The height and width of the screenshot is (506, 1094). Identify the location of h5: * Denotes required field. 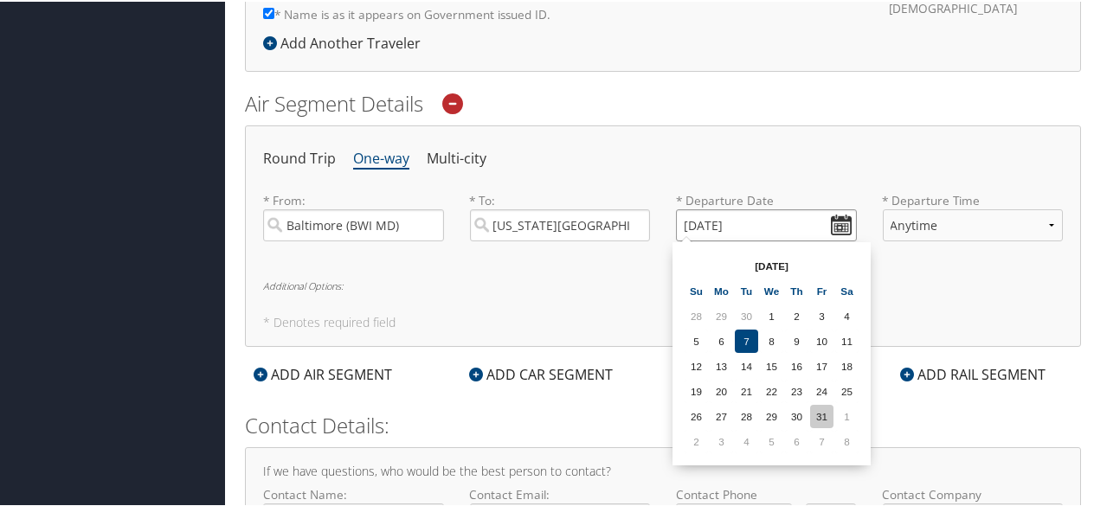
(663, 321).